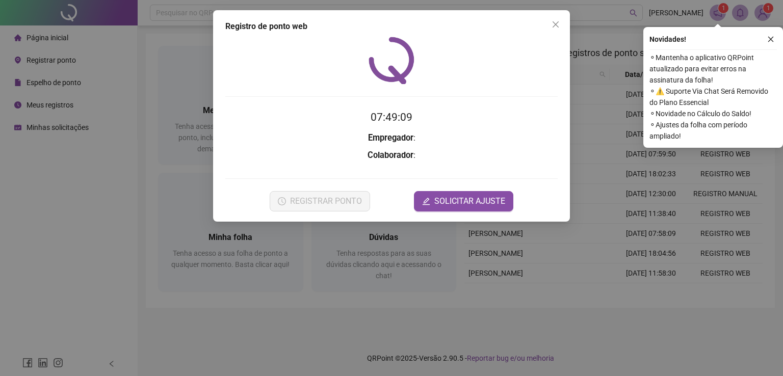  Describe the element at coordinates (463, 201) in the screenshot. I see `button: editSOLICITAR AJUSTE` at that location.